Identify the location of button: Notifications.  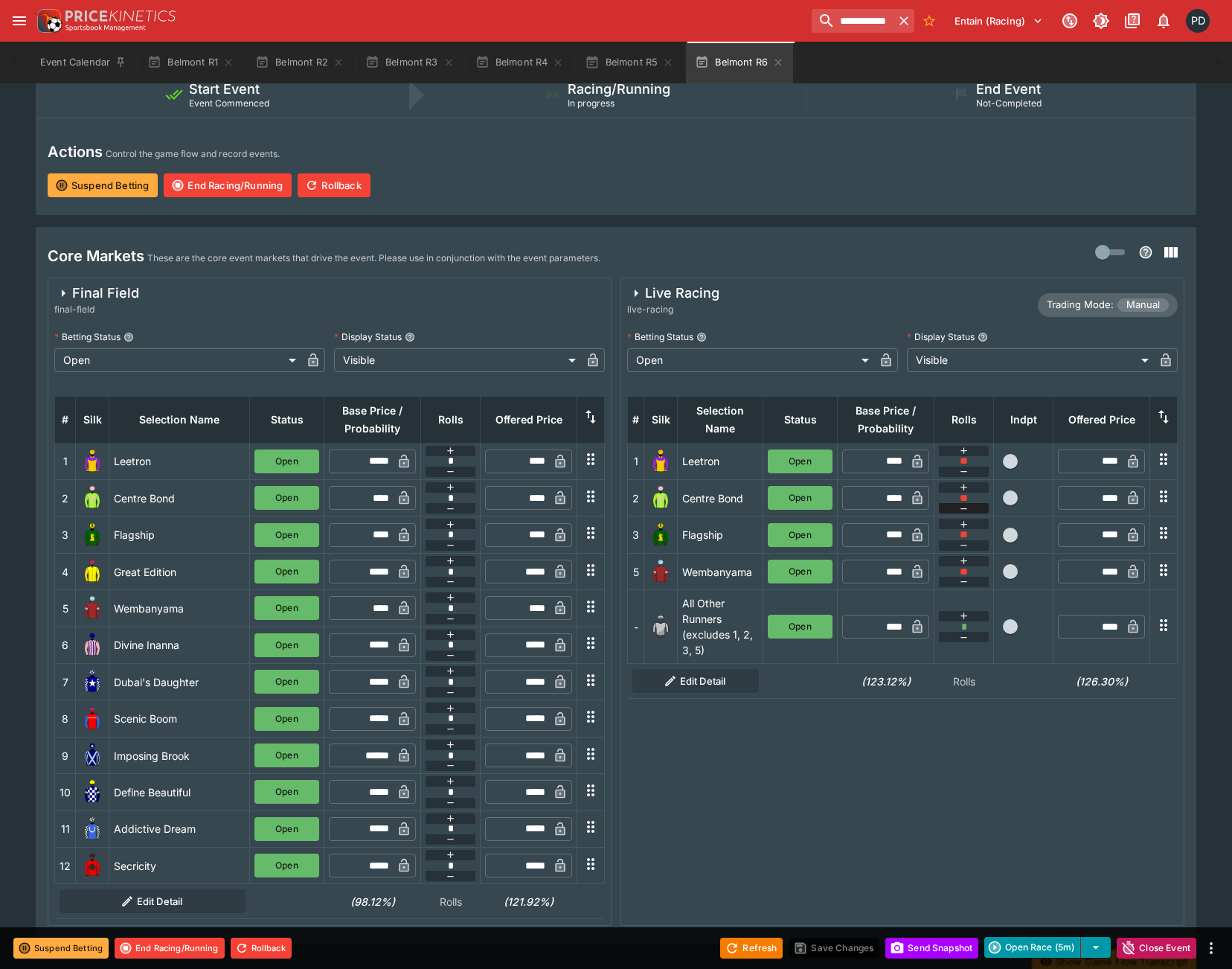
(1164, 21).